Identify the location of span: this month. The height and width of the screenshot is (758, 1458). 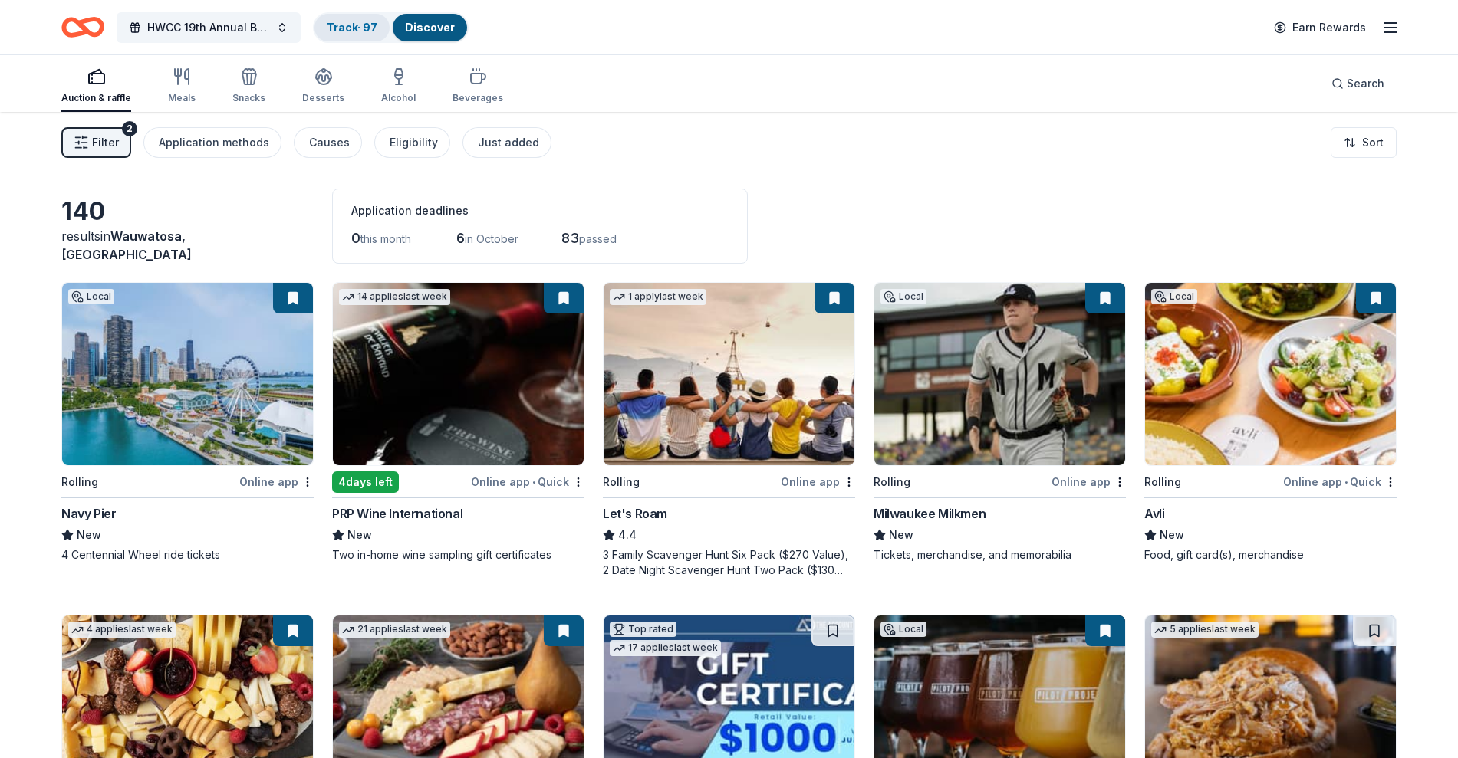
(386, 238).